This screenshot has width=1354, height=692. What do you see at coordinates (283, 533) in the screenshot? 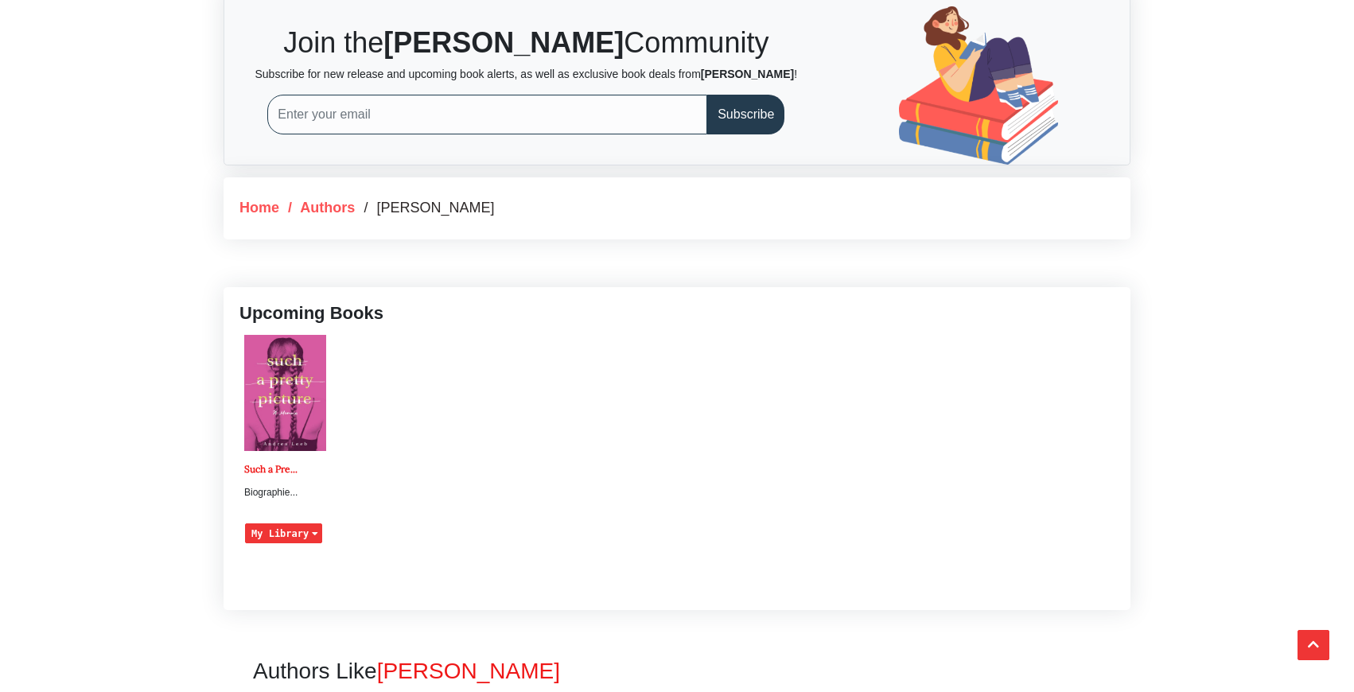
I see `button: My Library` at bounding box center [283, 533].